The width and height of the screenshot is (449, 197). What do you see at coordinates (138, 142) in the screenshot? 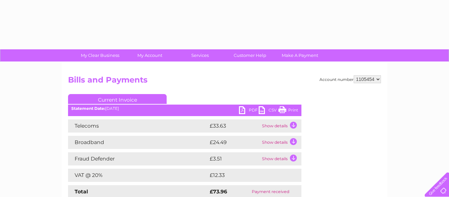
I see `td: Broadband` at bounding box center [138, 142].